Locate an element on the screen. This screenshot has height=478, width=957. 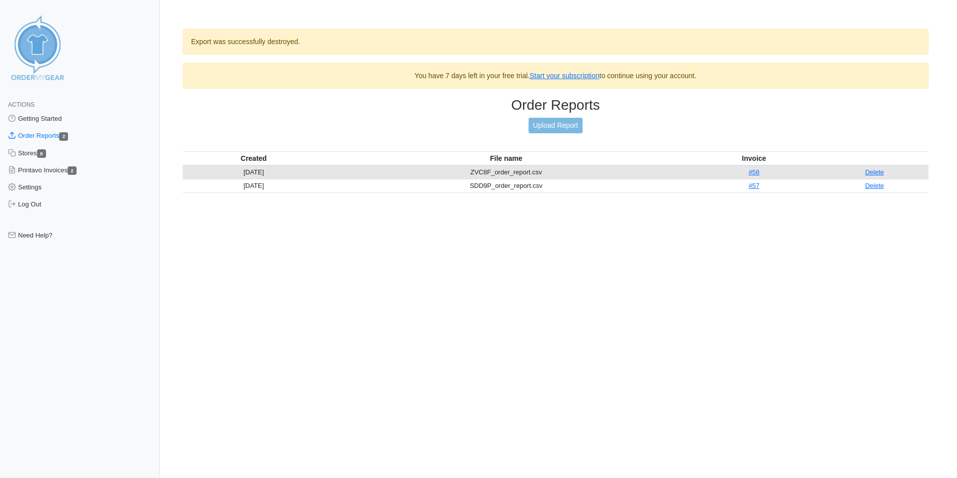
a: #58 is located at coordinates (754, 172).